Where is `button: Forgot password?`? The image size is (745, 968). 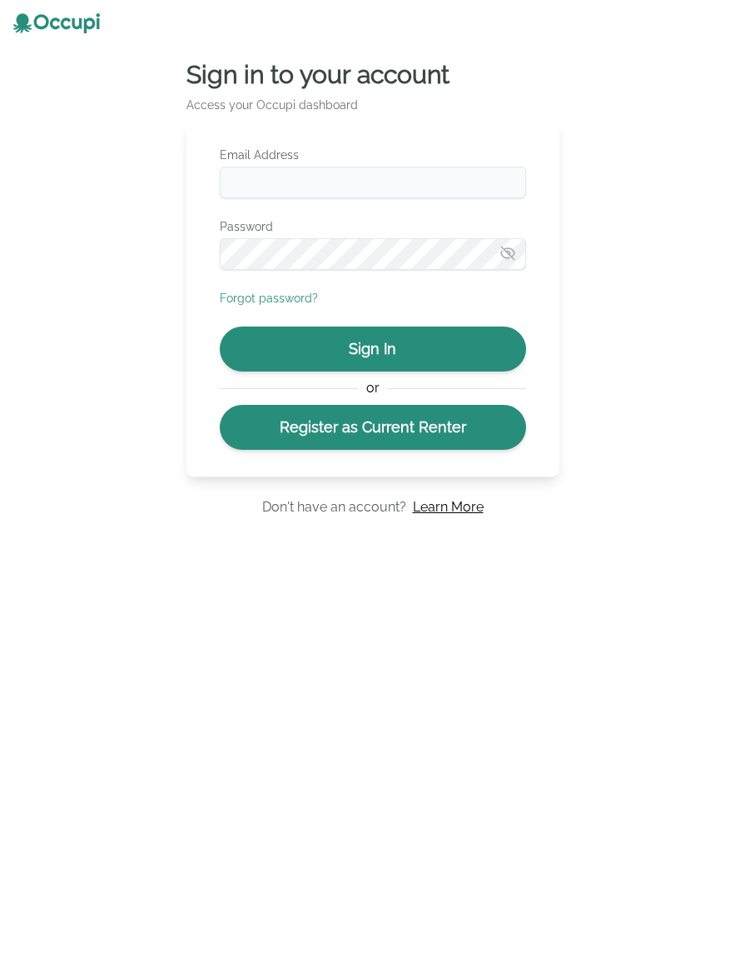 button: Forgot password? is located at coordinates (269, 298).